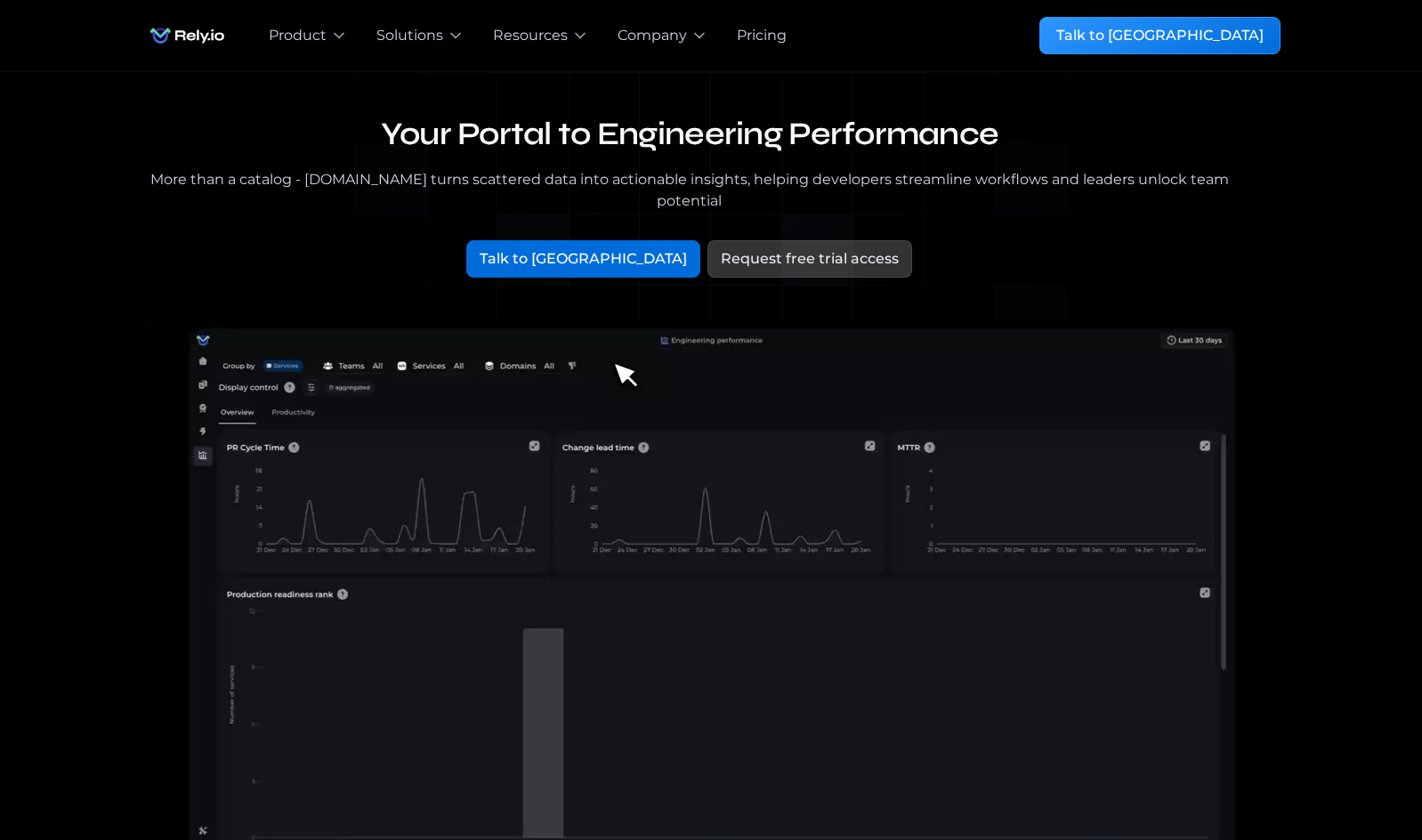 Image resolution: width=1422 pixels, height=840 pixels. Describe the element at coordinates (809, 259) in the screenshot. I see `a: Request free trial access` at that location.